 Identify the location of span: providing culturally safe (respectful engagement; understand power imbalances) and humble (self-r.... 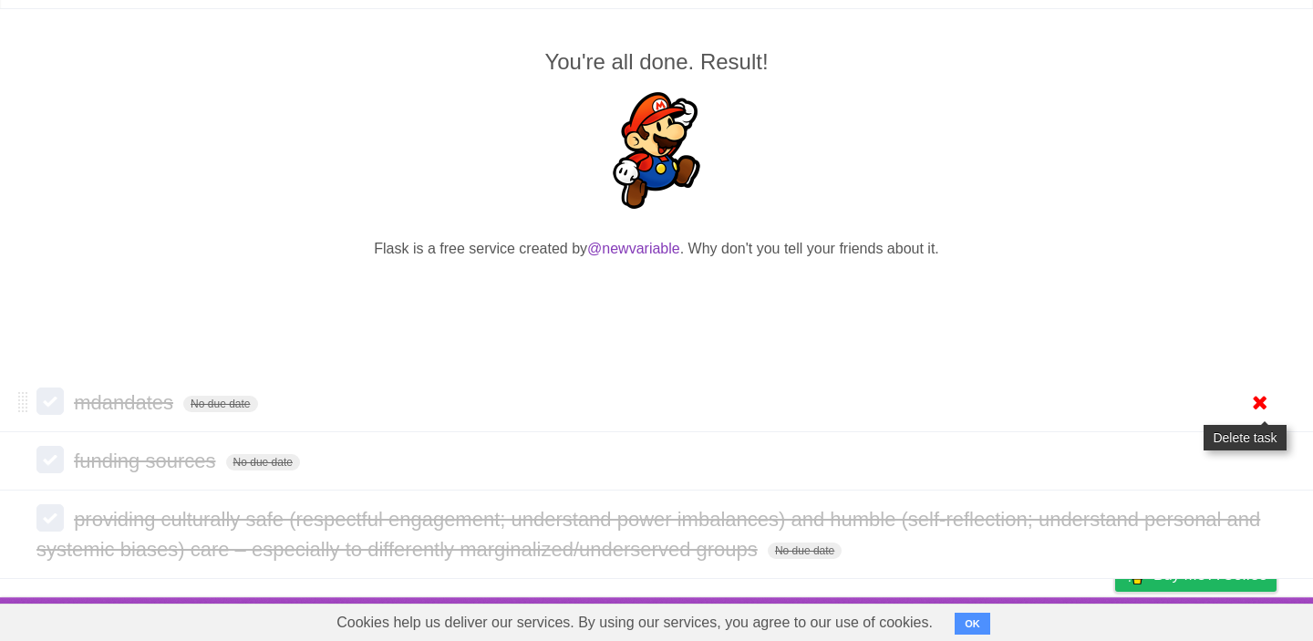
(648, 534).